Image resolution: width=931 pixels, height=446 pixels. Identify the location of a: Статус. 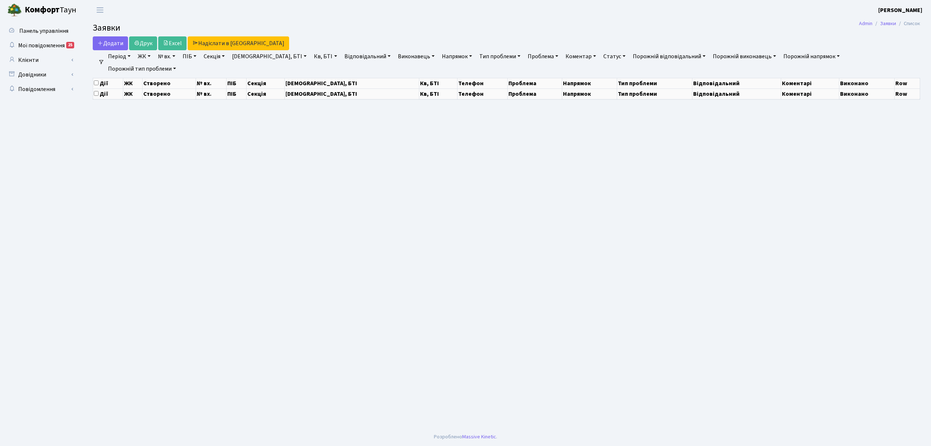
(614, 56).